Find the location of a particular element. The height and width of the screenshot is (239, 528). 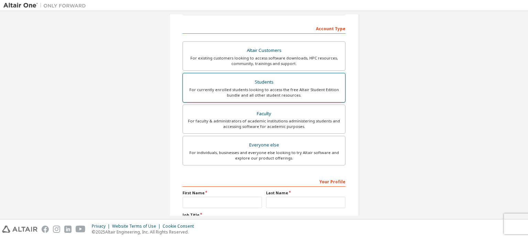

div: For faculty & administrators of academic institutions administering students and accessing softwa... is located at coordinates (264, 124).